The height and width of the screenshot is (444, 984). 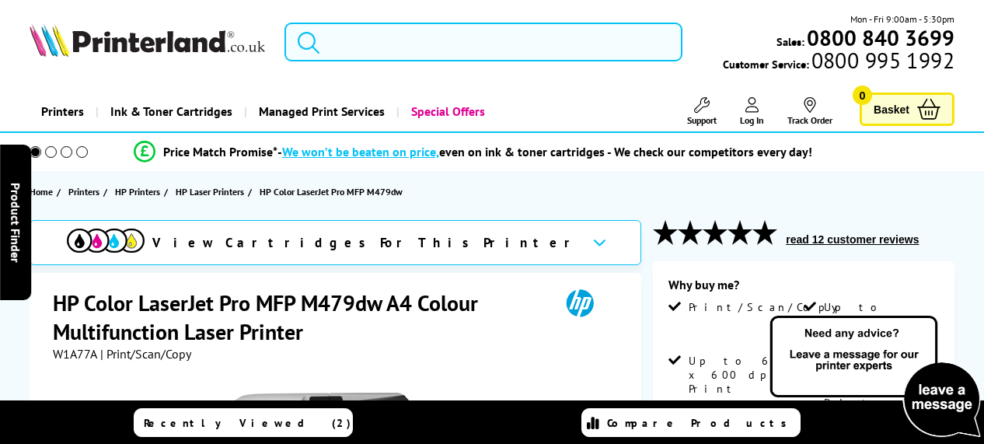 I want to click on a: Recently Viewed (2), so click(x=243, y=422).